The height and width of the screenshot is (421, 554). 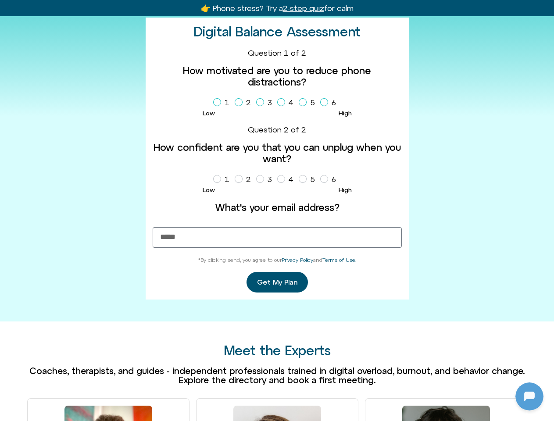 I want to click on a: Privacy Policy, so click(x=298, y=260).